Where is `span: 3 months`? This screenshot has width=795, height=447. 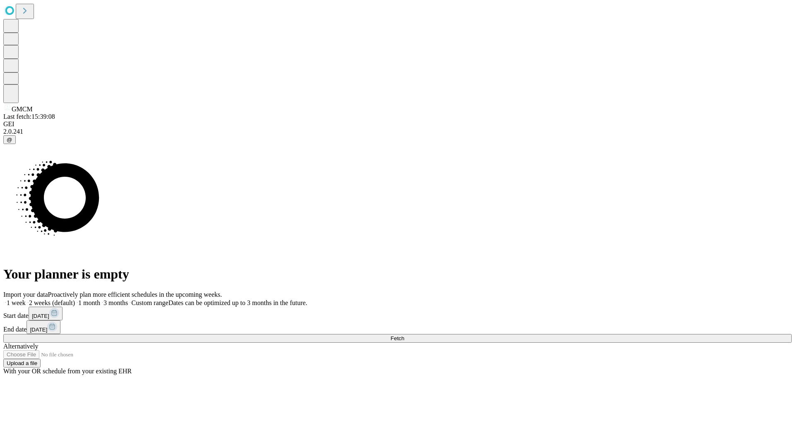 span: 3 months is located at coordinates (115, 303).